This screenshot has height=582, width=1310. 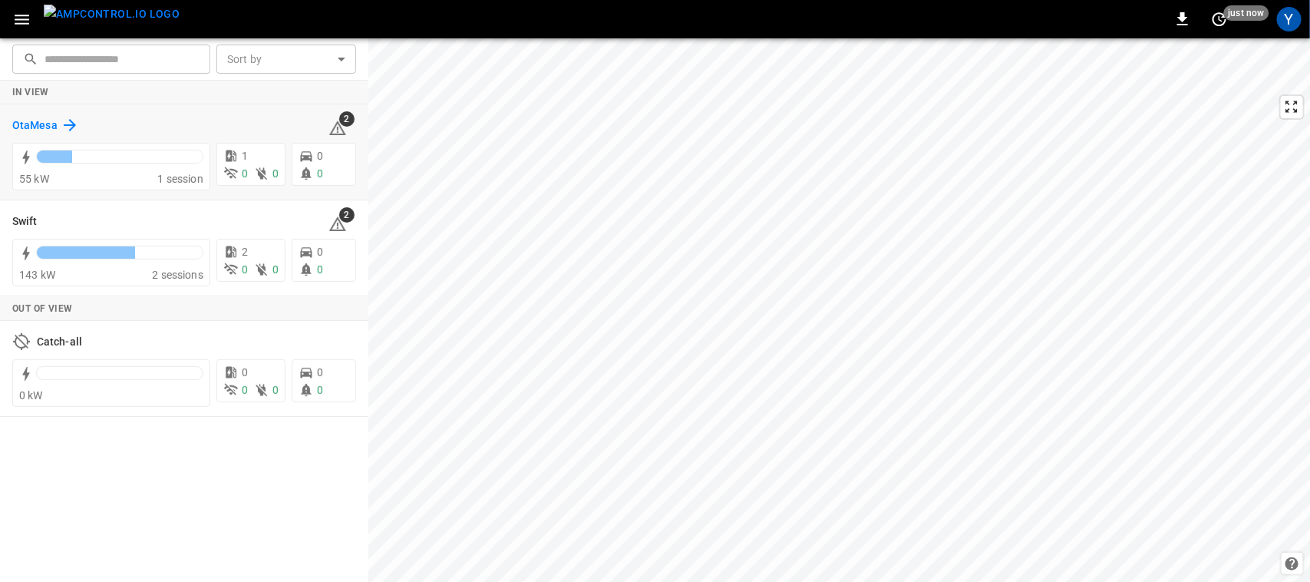 What do you see at coordinates (180, 179) in the screenshot?
I see `span: 1 session` at bounding box center [180, 179].